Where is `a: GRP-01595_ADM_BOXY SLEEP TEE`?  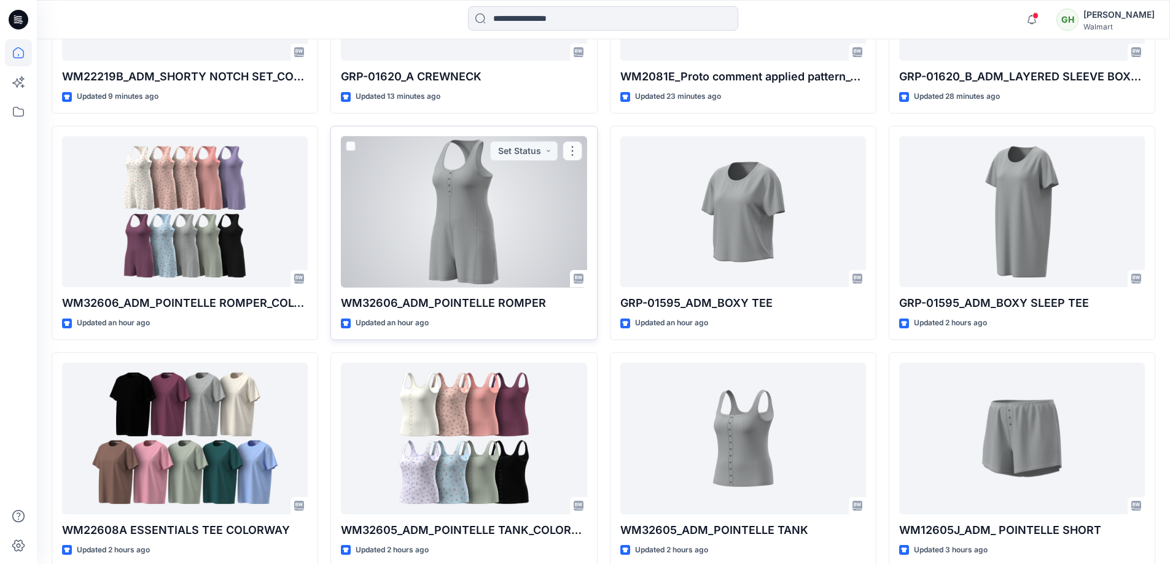 a: GRP-01595_ADM_BOXY SLEEP TEE is located at coordinates (1022, 212).